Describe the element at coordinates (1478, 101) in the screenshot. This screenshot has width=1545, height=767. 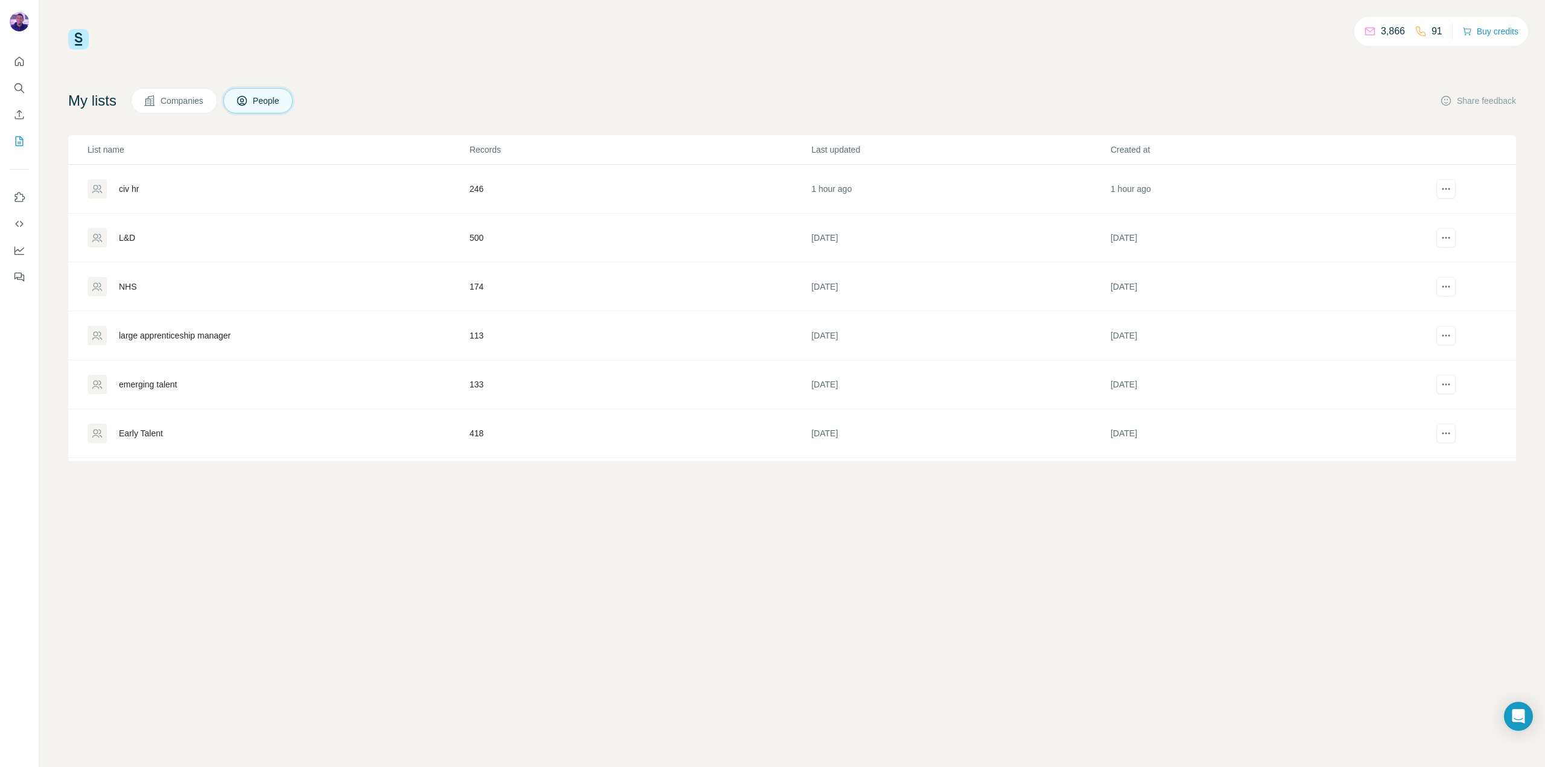
I see `button: Share feedback` at that location.